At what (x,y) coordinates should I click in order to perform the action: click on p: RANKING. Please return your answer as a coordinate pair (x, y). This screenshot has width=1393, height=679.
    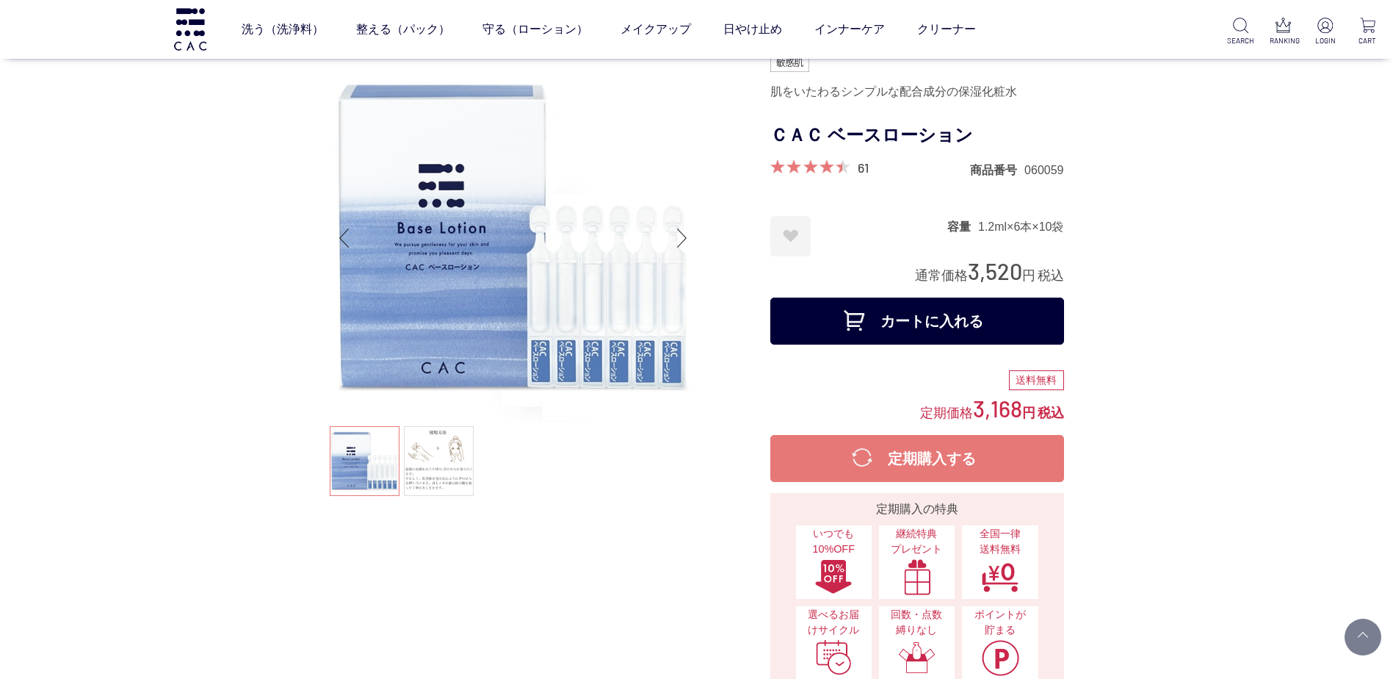
    Looking at the image, I should click on (1283, 40).